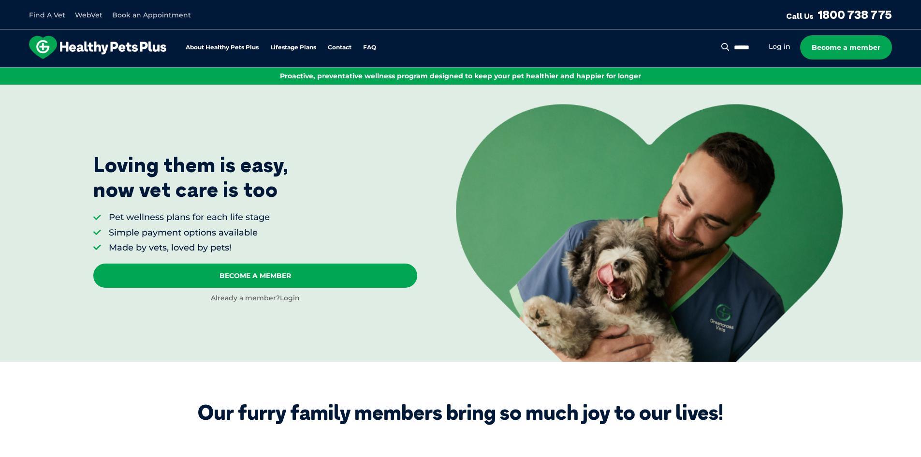  Describe the element at coordinates (255, 298) in the screenshot. I see `div: Already a member?` at that location.